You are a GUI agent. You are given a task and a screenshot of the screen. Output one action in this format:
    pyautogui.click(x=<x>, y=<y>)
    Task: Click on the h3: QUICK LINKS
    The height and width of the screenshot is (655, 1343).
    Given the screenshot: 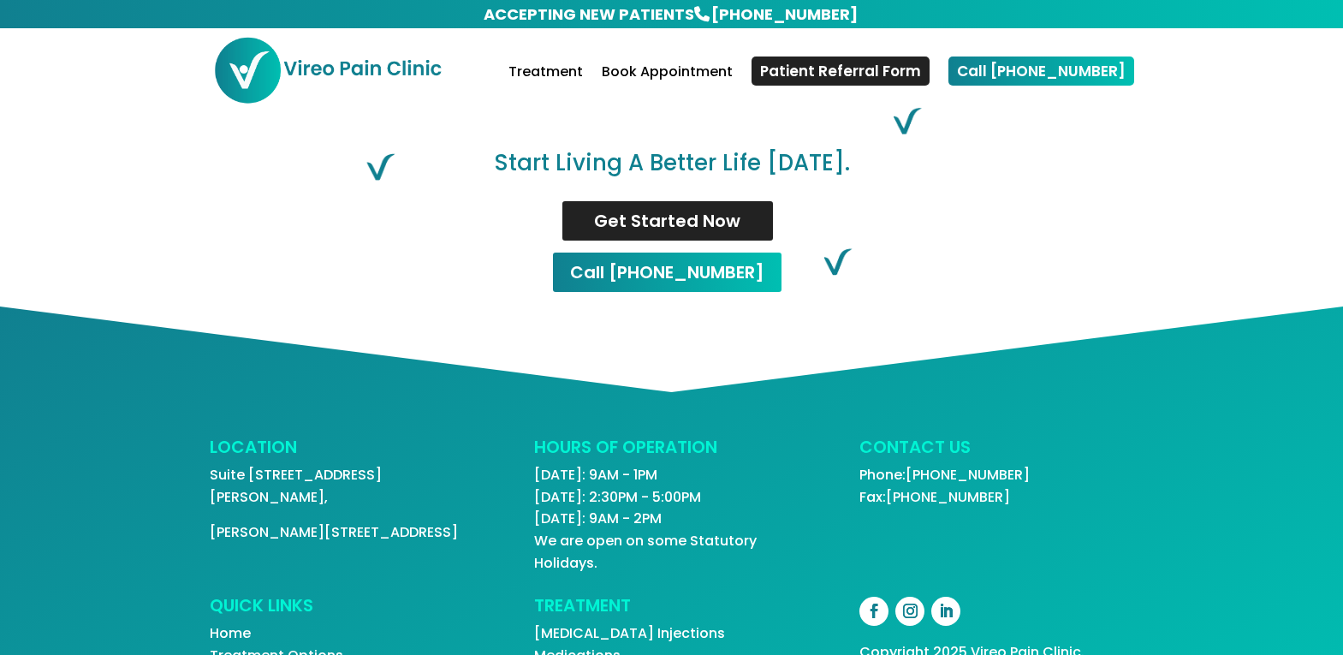 What is the action you would take?
    pyautogui.click(x=347, y=609)
    